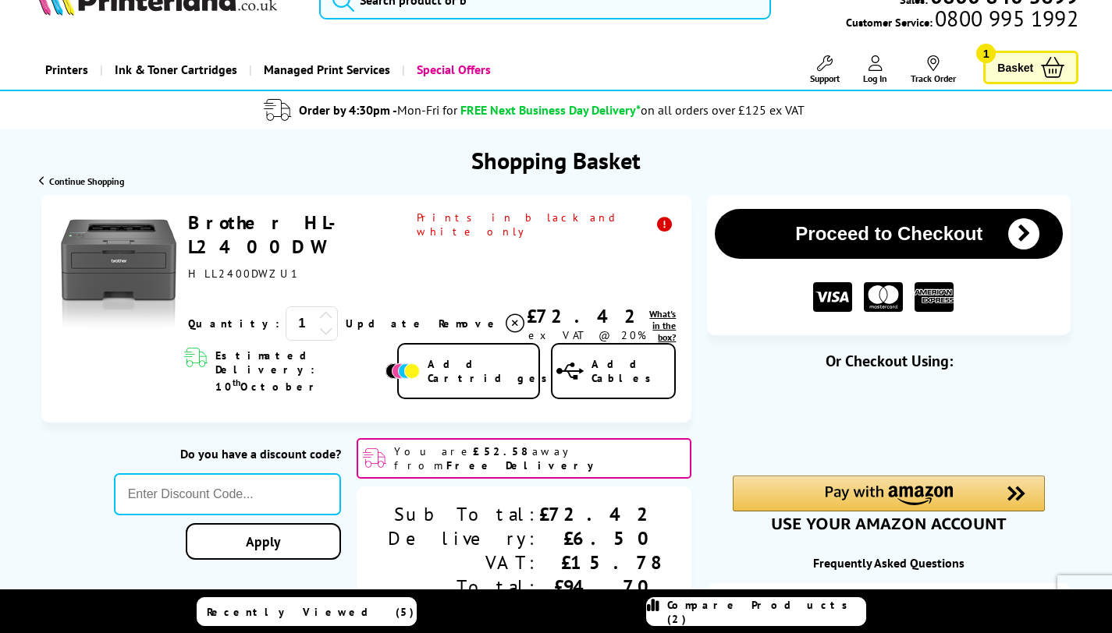 The width and height of the screenshot is (1112, 633). I want to click on span: ex VAT @ 20%, so click(587, 335).